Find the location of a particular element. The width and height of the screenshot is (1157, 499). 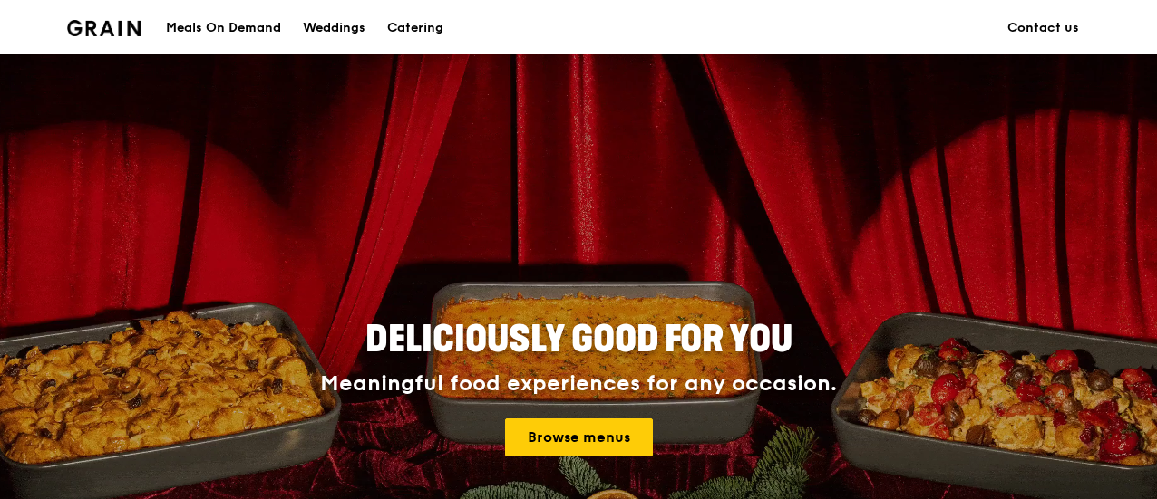

a: Browse menus is located at coordinates (578, 438).